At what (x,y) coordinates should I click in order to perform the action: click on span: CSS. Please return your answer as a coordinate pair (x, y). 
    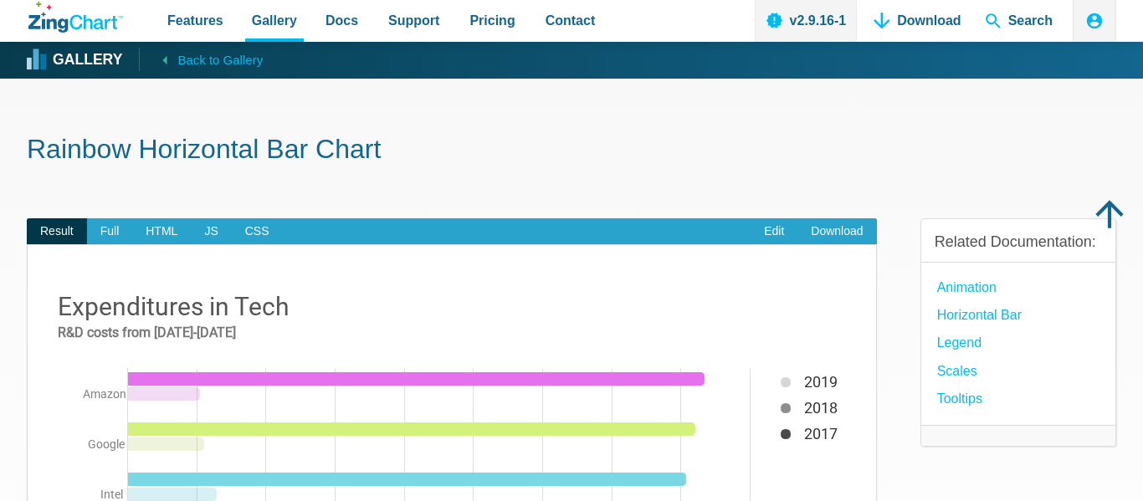
    Looking at the image, I should click on (257, 232).